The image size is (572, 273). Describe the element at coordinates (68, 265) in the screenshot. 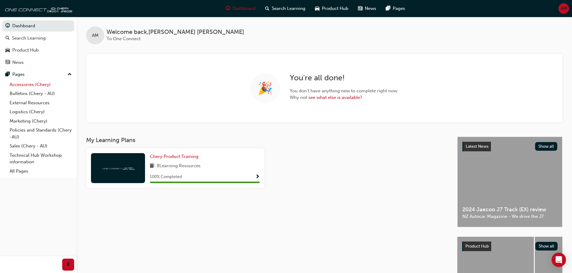

I see `span: prev-icon` at that location.